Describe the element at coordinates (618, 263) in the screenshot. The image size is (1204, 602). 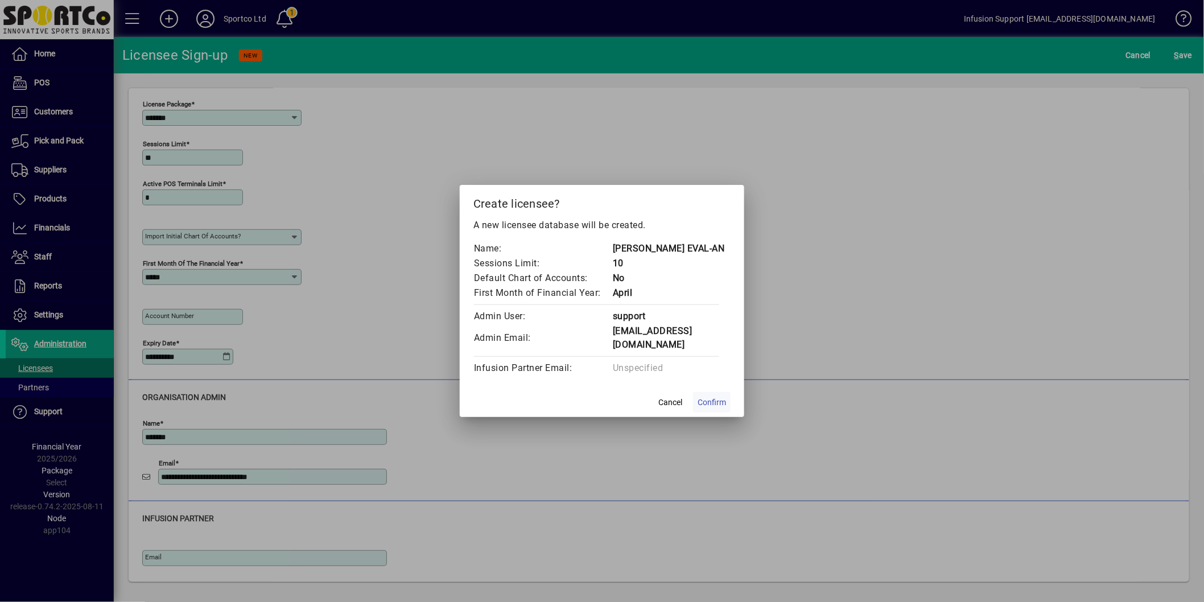
I see `span: 10` at that location.